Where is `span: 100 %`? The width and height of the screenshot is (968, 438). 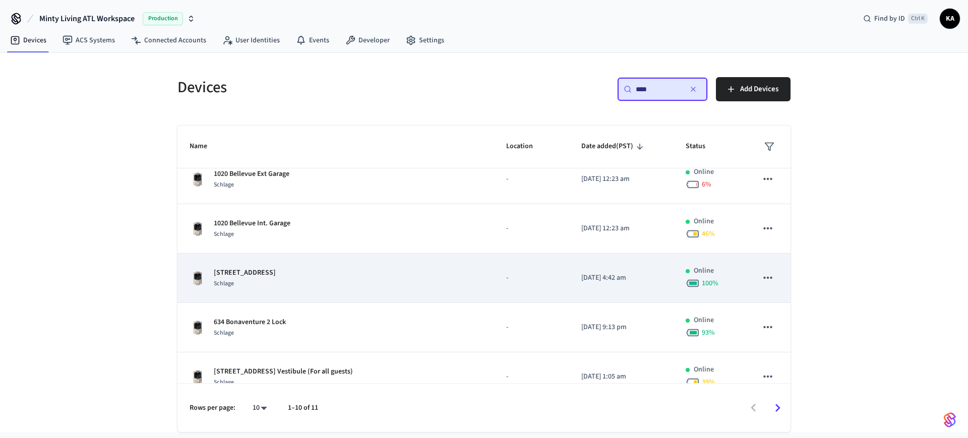 span: 100 % is located at coordinates (710, 283).